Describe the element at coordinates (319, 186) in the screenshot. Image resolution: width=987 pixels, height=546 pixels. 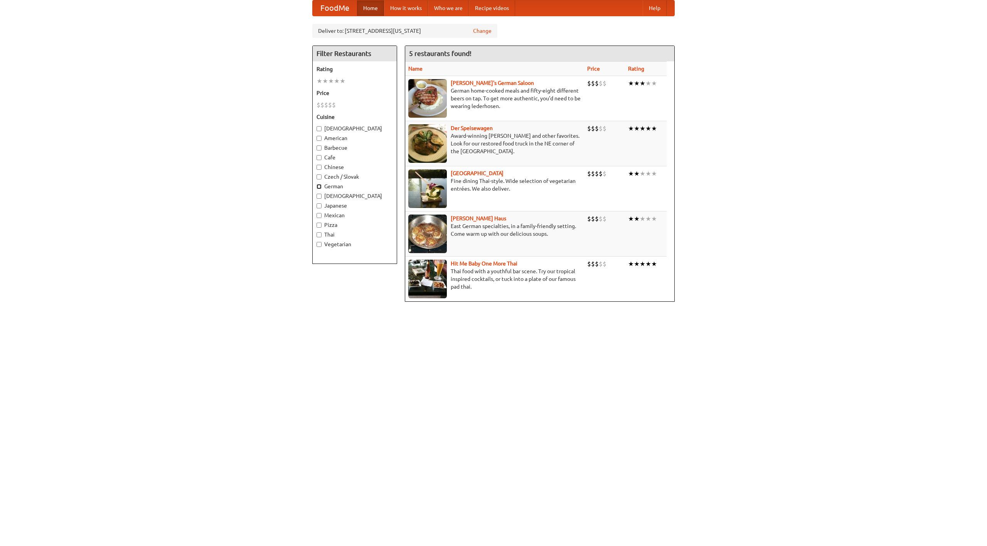
I see `input: German` at that location.